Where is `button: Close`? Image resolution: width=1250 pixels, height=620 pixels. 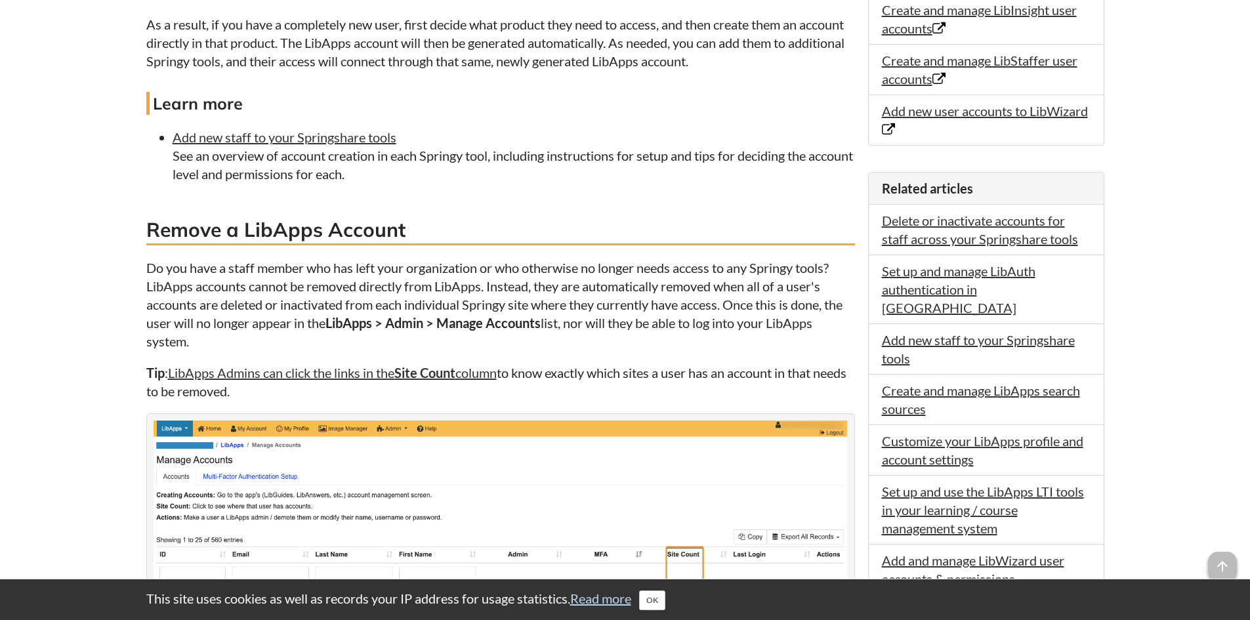
button: Close is located at coordinates (652, 600).